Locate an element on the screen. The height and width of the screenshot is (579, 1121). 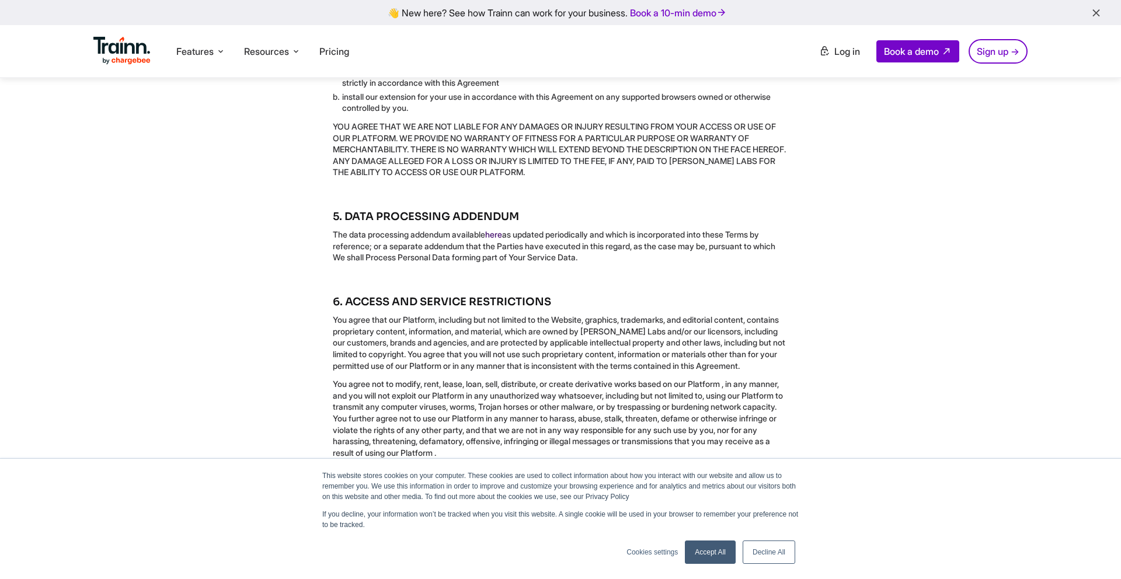
a: Book a 10-min demo is located at coordinates (678, 13).